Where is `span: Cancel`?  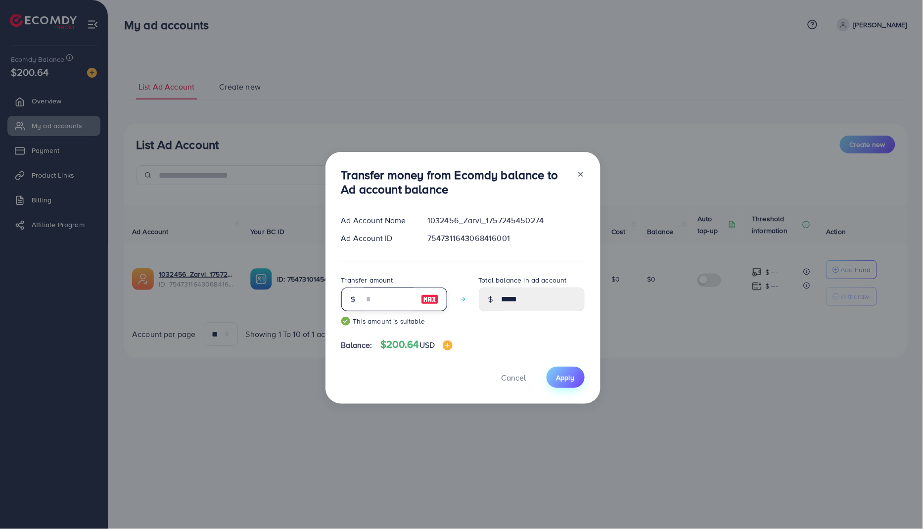 span: Cancel is located at coordinates (514, 377).